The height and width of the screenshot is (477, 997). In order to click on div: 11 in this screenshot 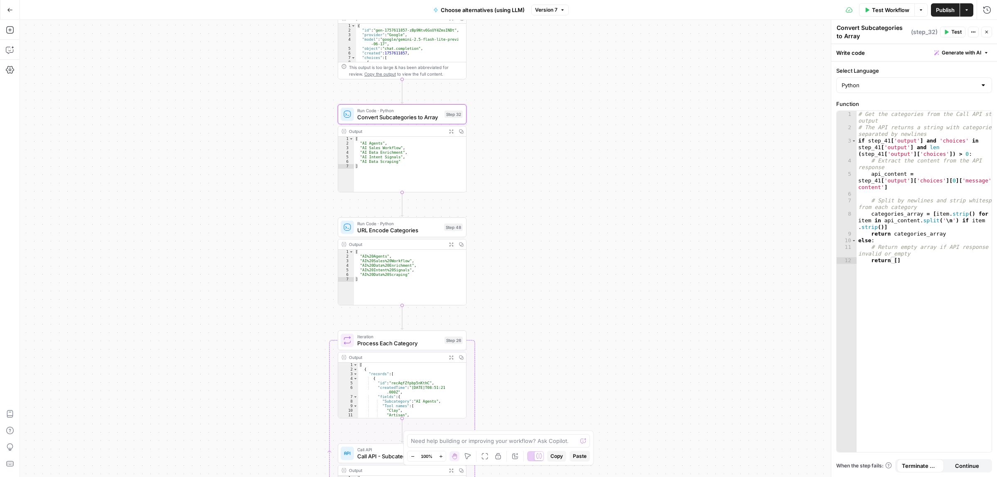, I will do `click(348, 415)`.